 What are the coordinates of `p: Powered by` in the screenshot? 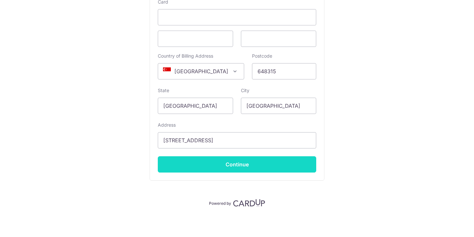 It's located at (220, 203).